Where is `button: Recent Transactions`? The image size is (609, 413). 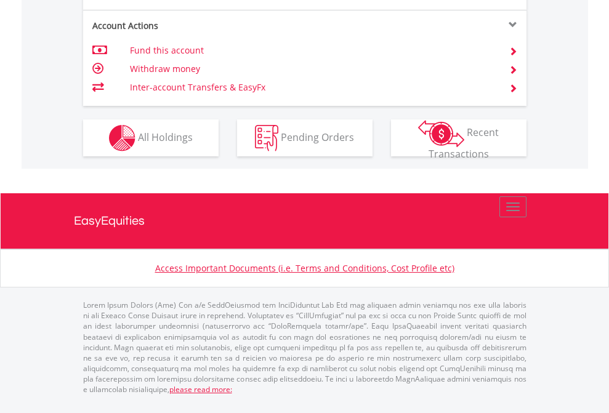
button: Recent Transactions is located at coordinates (459, 138).